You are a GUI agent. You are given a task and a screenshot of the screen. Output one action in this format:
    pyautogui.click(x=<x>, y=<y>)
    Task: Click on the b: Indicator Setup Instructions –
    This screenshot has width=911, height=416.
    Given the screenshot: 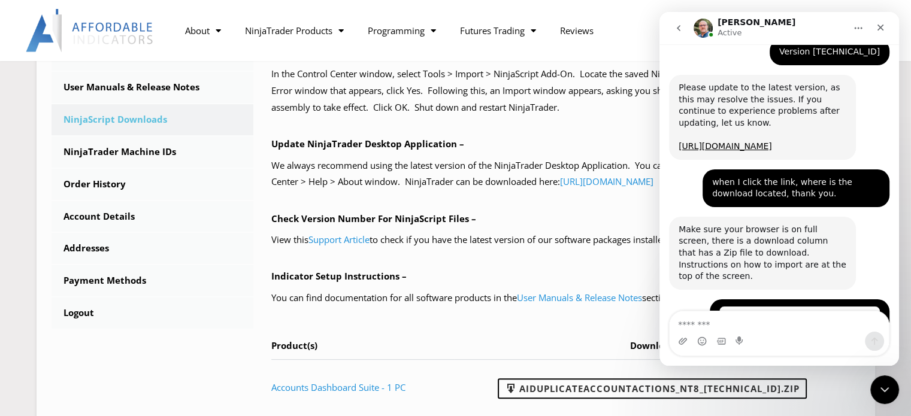 What is the action you would take?
    pyautogui.click(x=339, y=276)
    